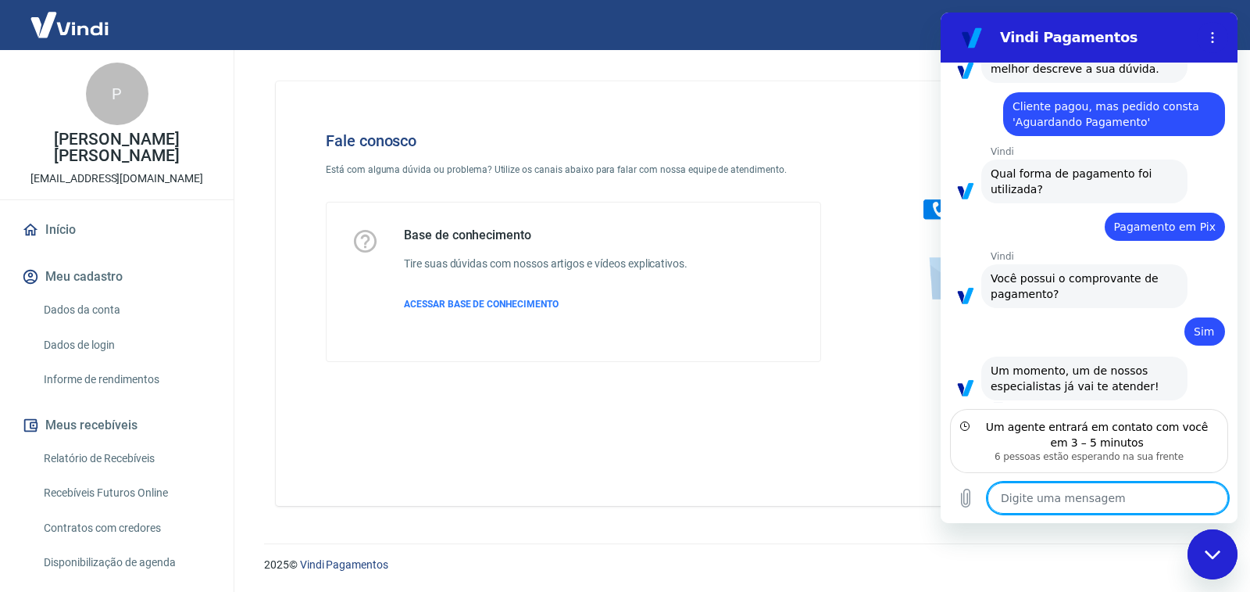 This screenshot has width=1250, height=592. Describe the element at coordinates (126, 309) in the screenshot. I see `a: Dados da conta` at that location.